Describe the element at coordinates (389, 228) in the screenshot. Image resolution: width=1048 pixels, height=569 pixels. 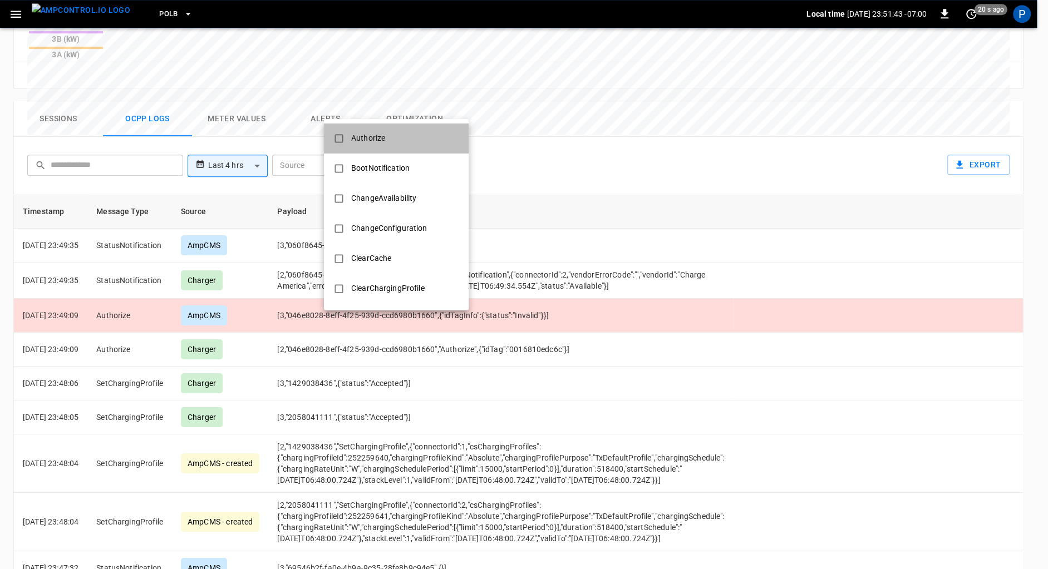
I see `div: ChangeConfiguration` at that location.